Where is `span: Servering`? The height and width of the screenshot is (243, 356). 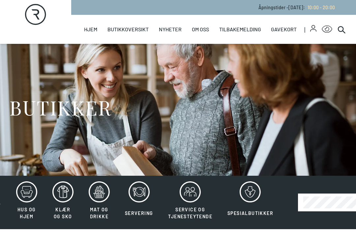 span: Servering is located at coordinates (139, 213).